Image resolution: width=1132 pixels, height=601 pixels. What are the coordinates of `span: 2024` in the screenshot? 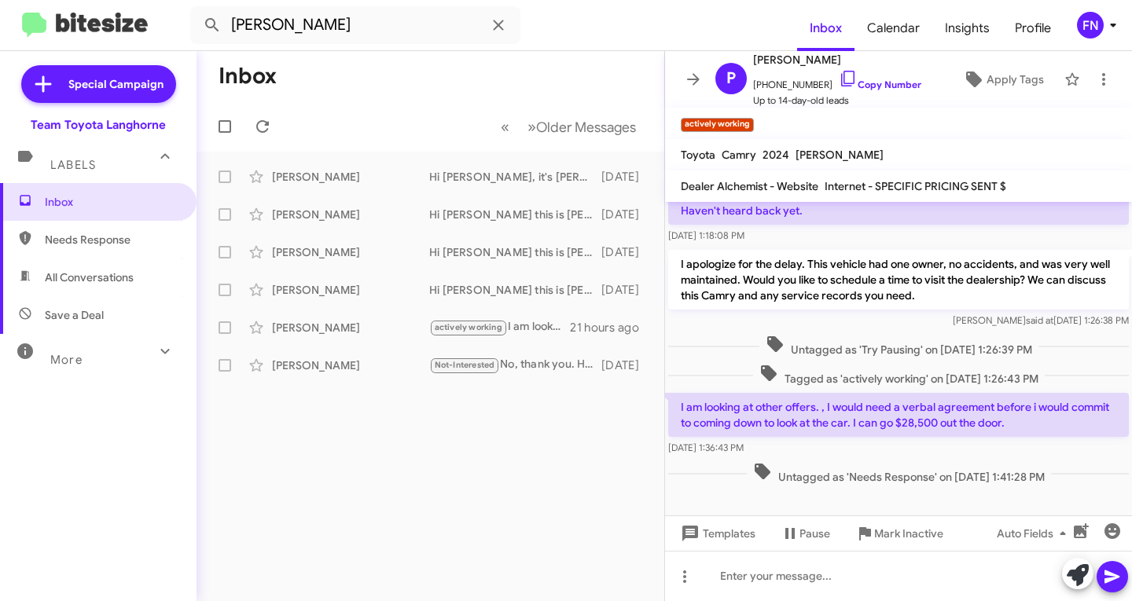 It's located at (776, 155).